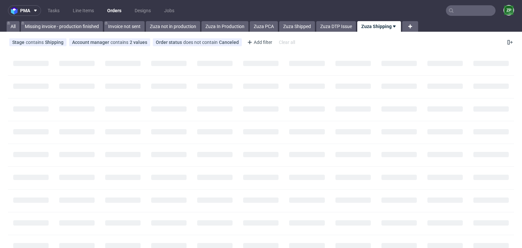 This screenshot has width=522, height=248. Describe the element at coordinates (83, 11) in the screenshot. I see `a: Line Items` at that location.